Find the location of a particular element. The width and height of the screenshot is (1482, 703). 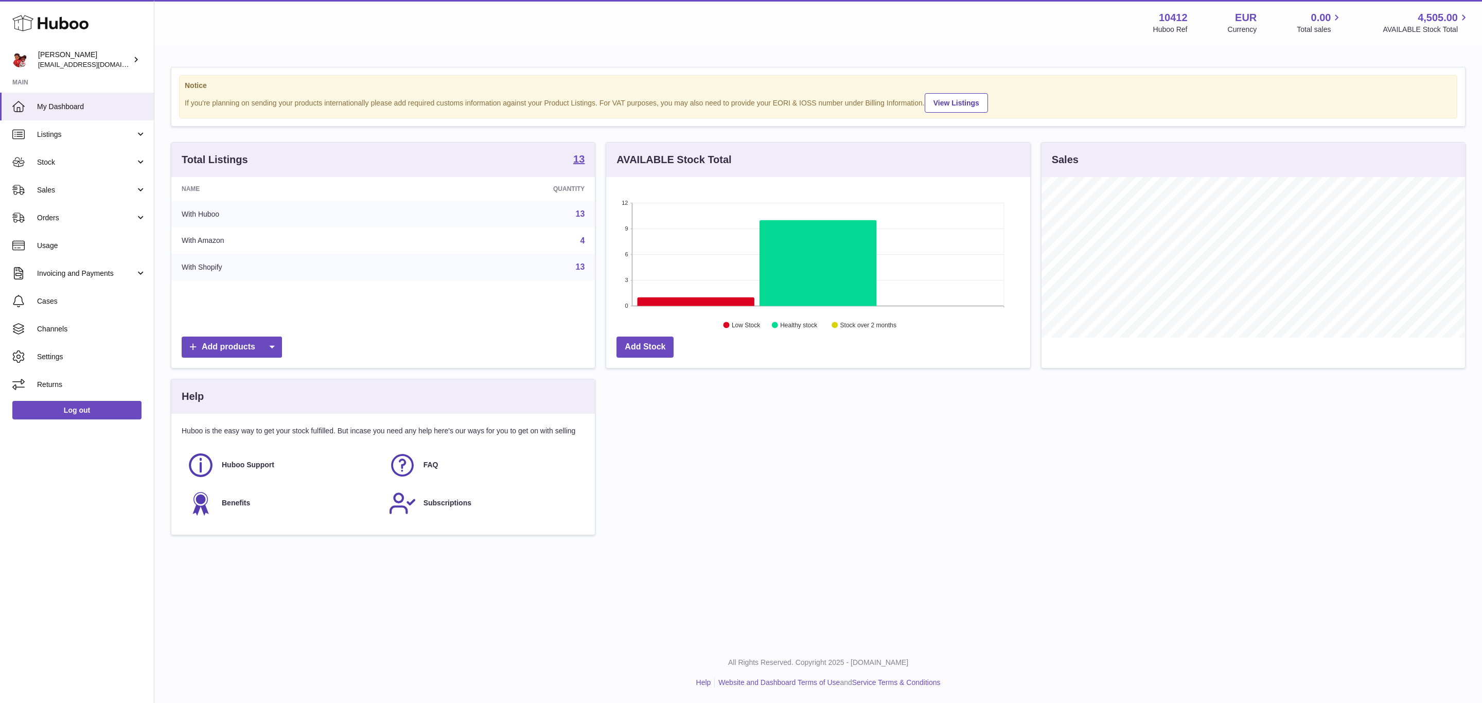

li: and is located at coordinates (827, 682).